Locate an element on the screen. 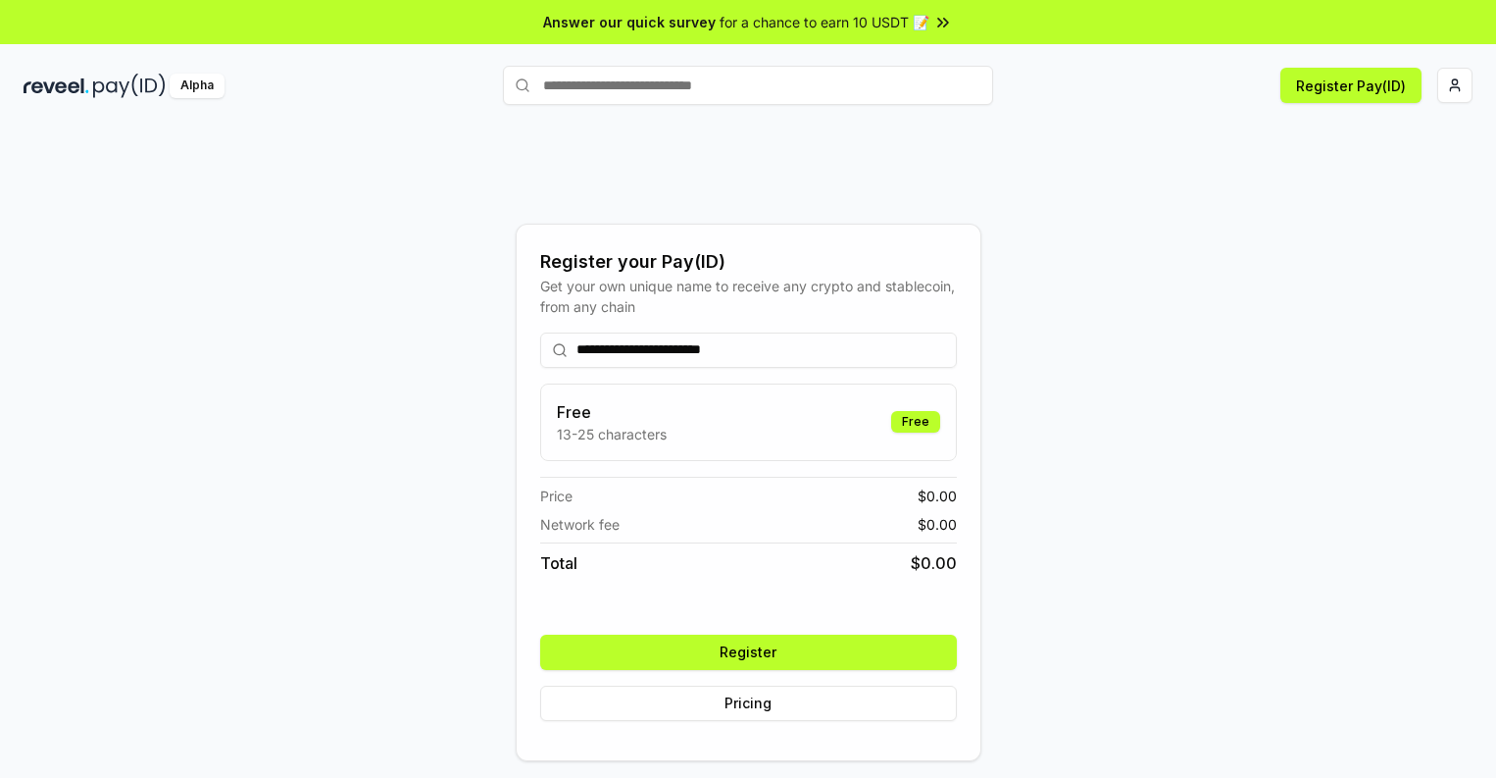 This screenshot has width=1496, height=778. span: Total is located at coordinates (559, 563).